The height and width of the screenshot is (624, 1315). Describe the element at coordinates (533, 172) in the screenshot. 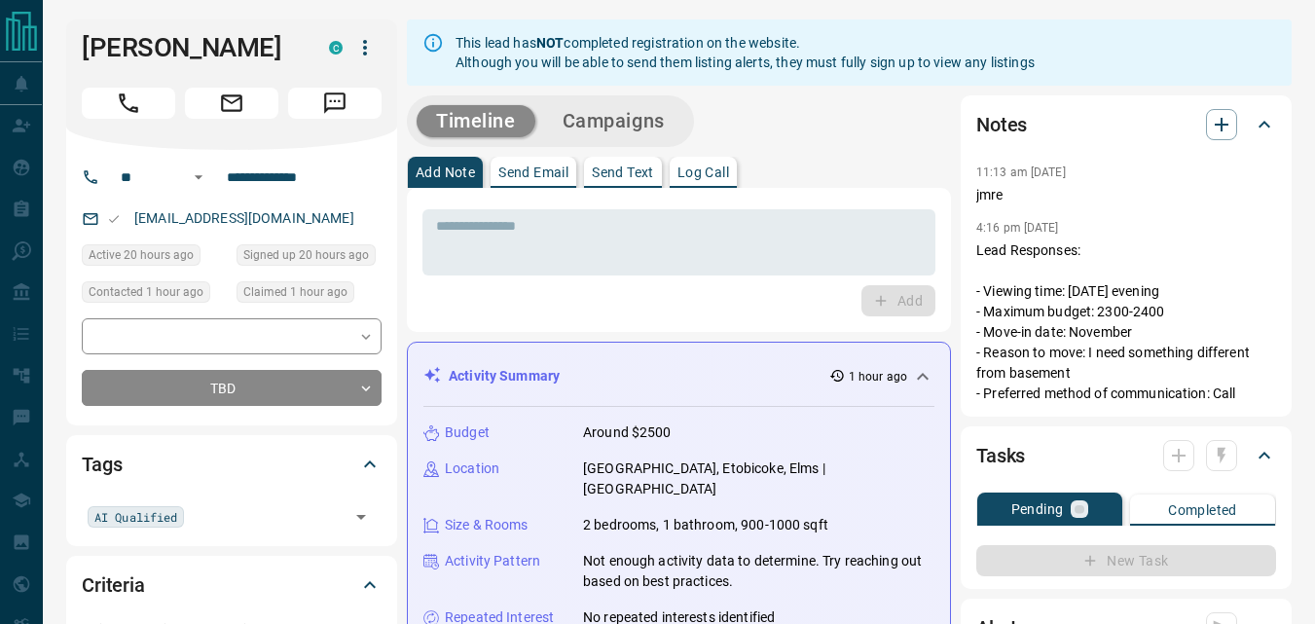

I see `p: Send Email` at that location.